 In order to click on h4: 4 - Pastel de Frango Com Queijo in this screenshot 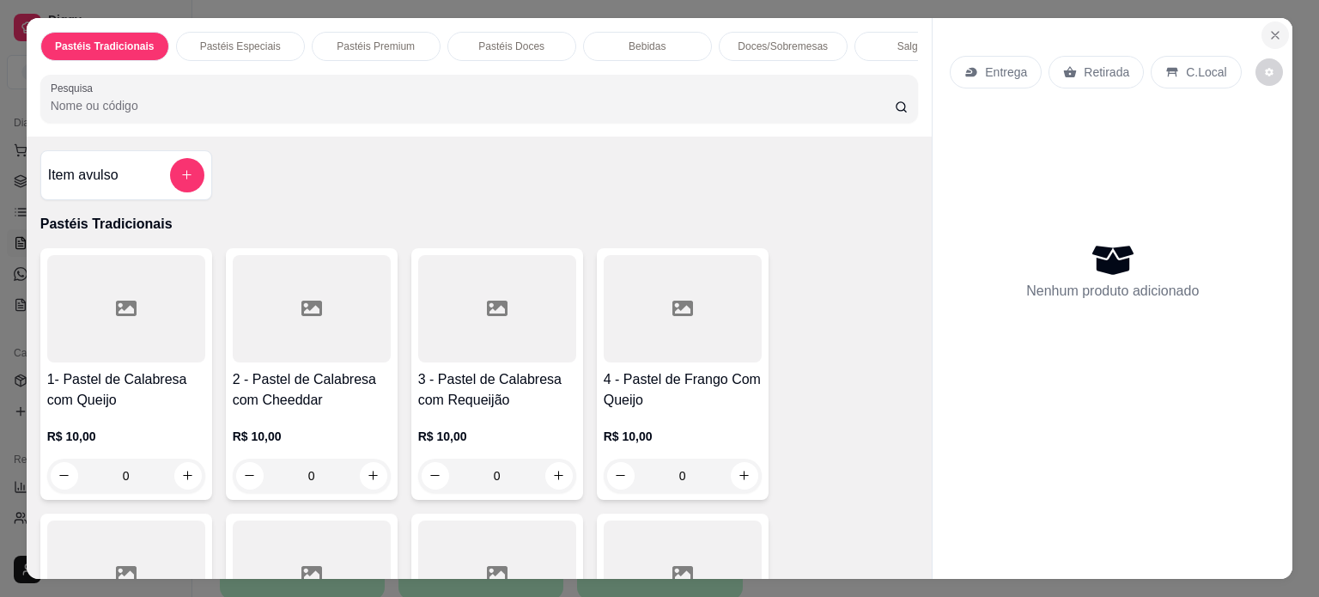, I will do `click(683, 390)`.